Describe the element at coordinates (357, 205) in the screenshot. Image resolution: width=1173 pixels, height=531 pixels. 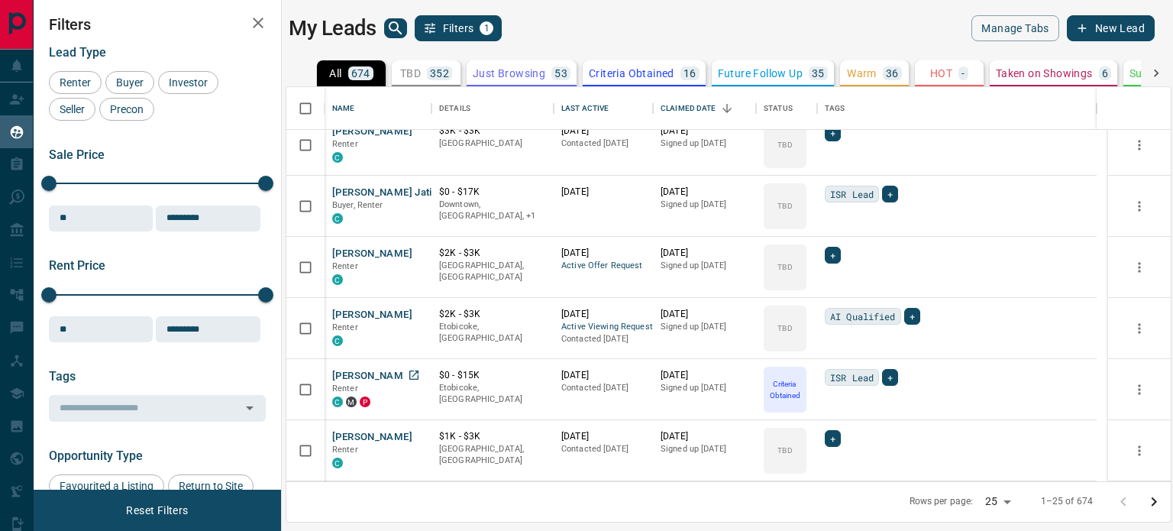
I see `span: Buyer, Renter` at that location.